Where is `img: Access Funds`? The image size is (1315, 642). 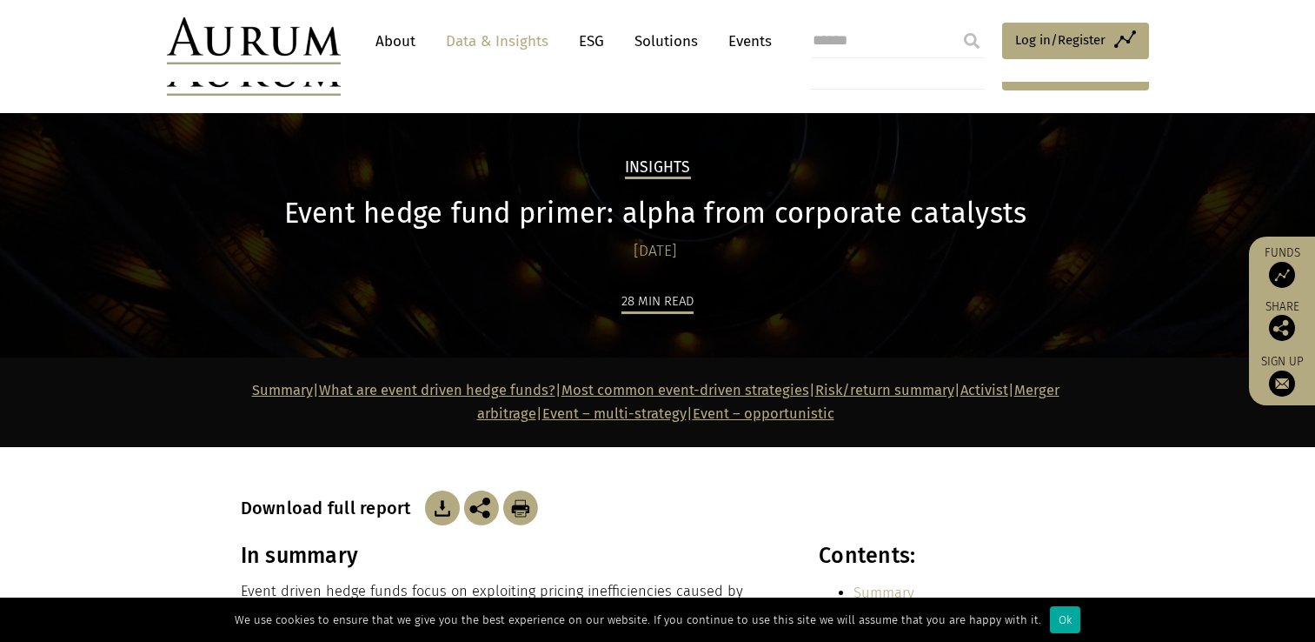 img: Access Funds is located at coordinates (1282, 275).